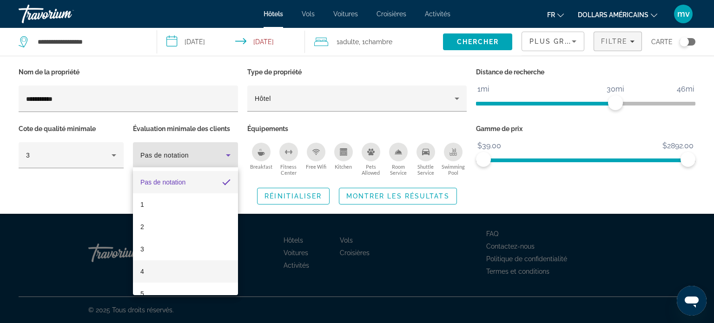 Image resolution: width=714 pixels, height=323 pixels. Describe the element at coordinates (142, 205) in the screenshot. I see `font: 1` at that location.